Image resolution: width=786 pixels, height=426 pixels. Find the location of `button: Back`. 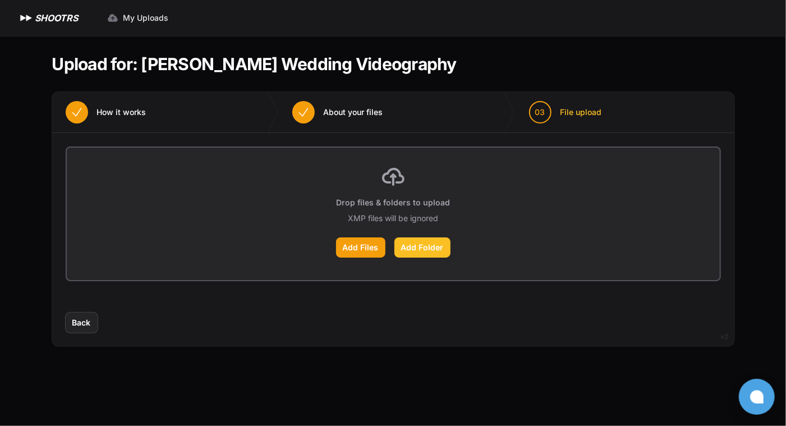

button: Back is located at coordinates (81, 323).